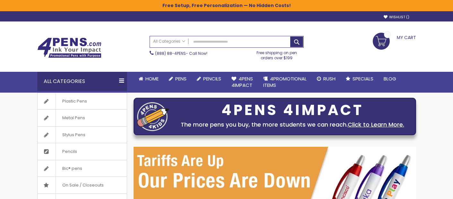  I want to click on img: 4Pens Custom Pens and Promotional Products, so click(69, 48).